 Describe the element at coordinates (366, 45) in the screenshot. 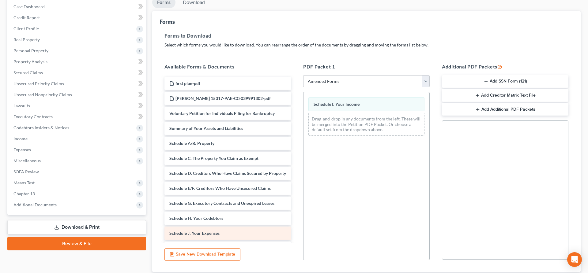

I see `p: Select which forms you would like to download. You can rearrange the order of the documents by dr...` at that location.